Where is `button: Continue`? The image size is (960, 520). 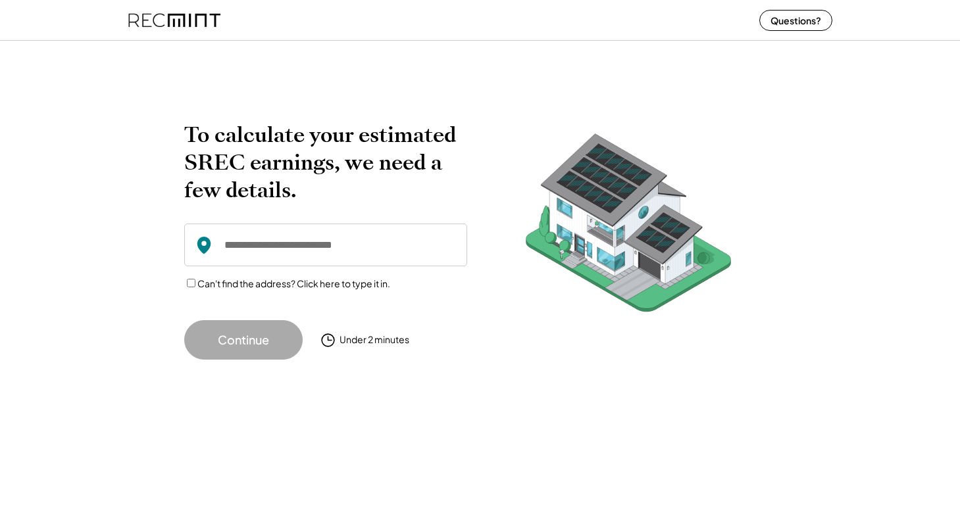
button: Continue is located at coordinates (243, 340).